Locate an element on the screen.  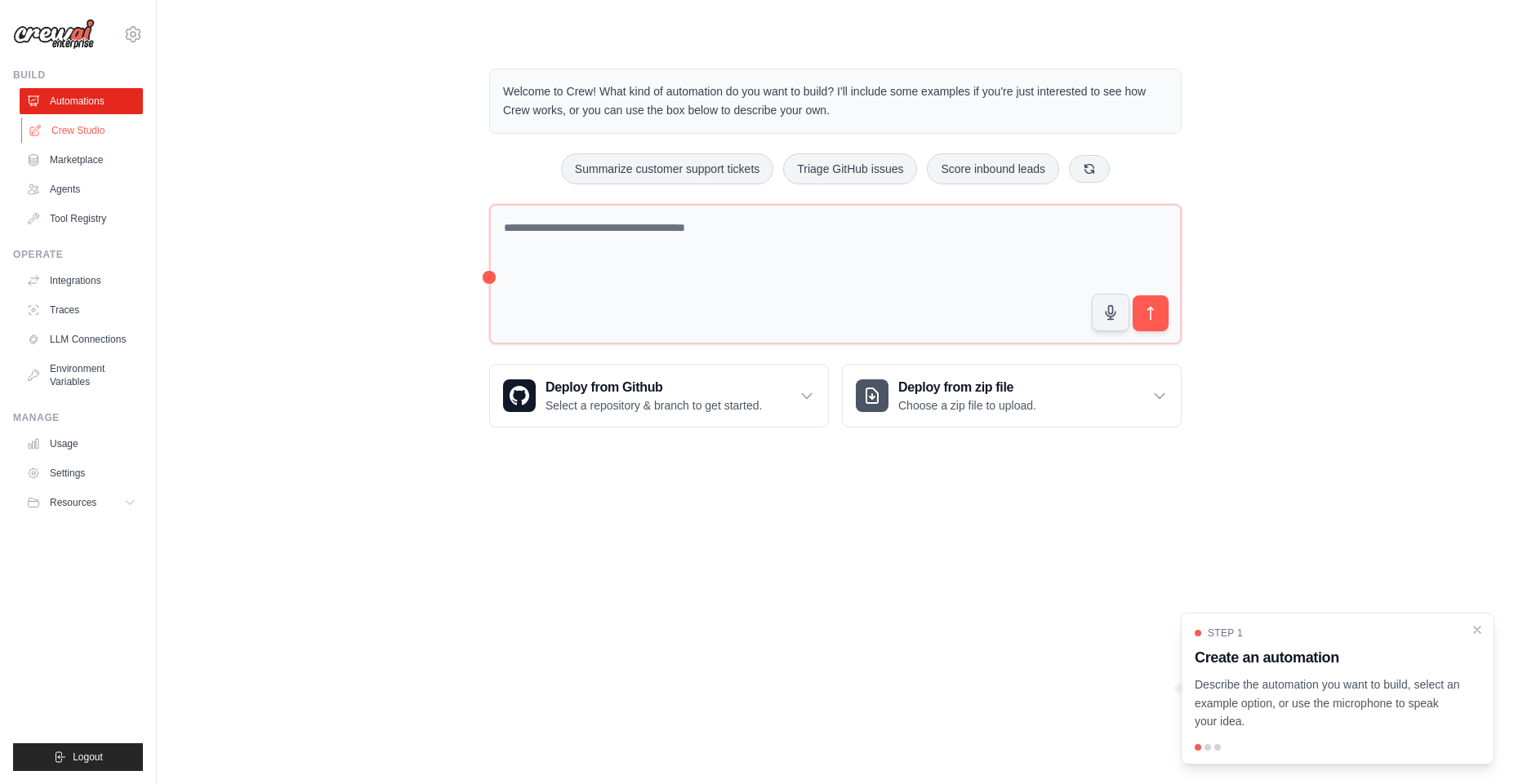
a: Crew Studio is located at coordinates (82, 131).